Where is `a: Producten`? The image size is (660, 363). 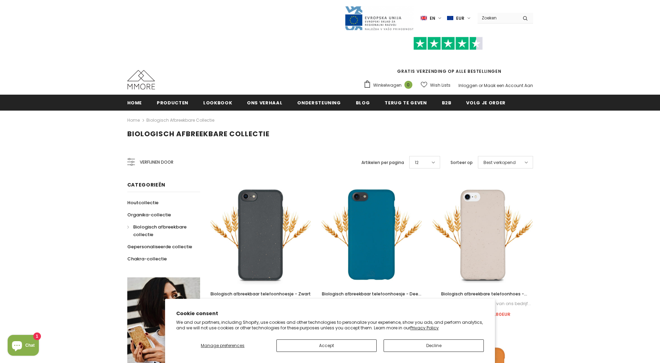
a: Producten is located at coordinates (172, 102).